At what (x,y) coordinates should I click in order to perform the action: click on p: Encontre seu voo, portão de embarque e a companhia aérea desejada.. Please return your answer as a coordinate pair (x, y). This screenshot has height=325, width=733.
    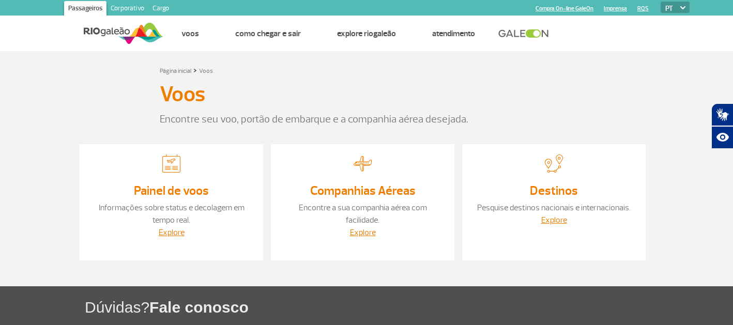
    Looking at the image, I should click on (367, 119).